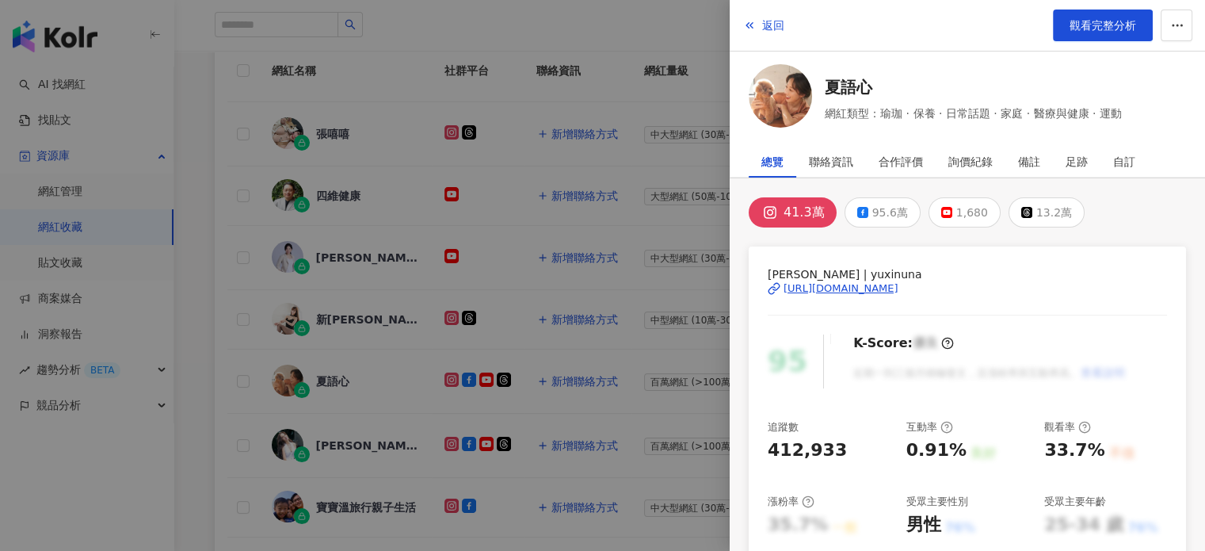 This screenshot has width=1205, height=551. Describe the element at coordinates (808, 450) in the screenshot. I see `div: 412,933` at that location.